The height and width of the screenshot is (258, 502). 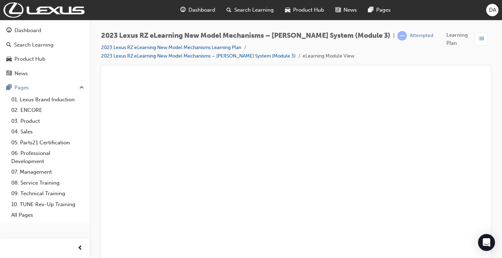 I want to click on a: 08. Service Training, so click(x=48, y=182).